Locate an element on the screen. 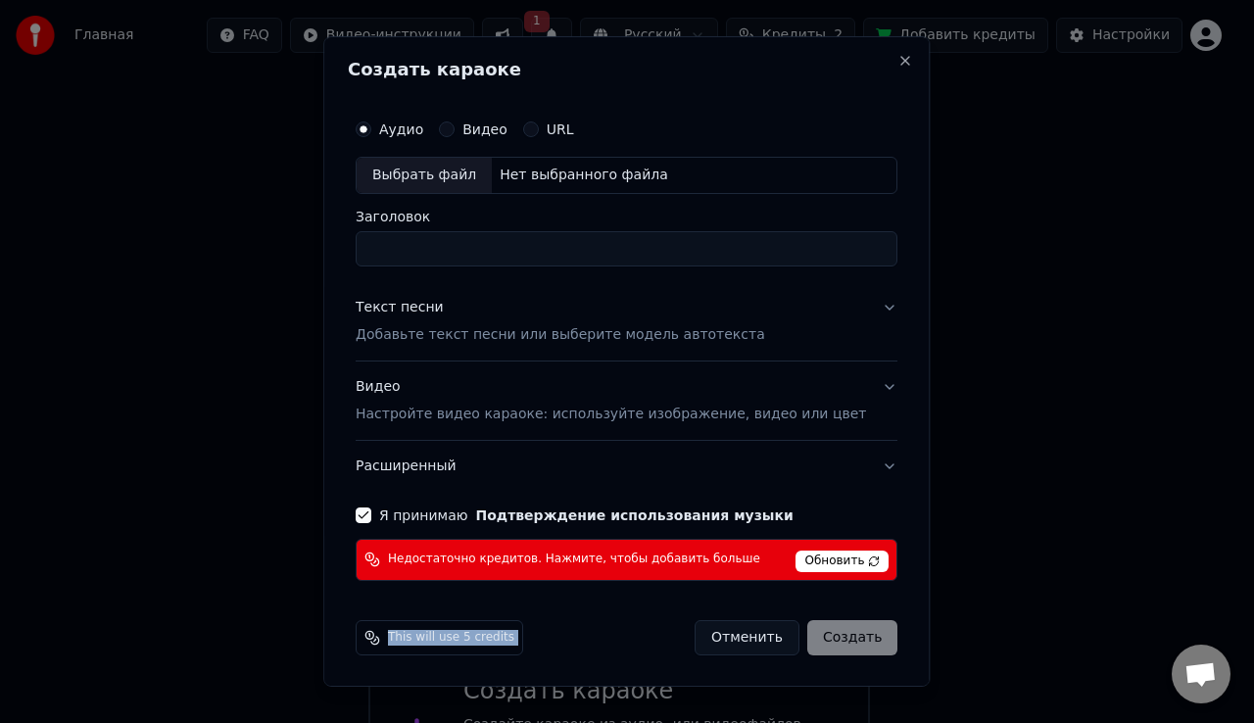 This screenshot has height=723, width=1254. label: Заголовок is located at coordinates (626, 217).